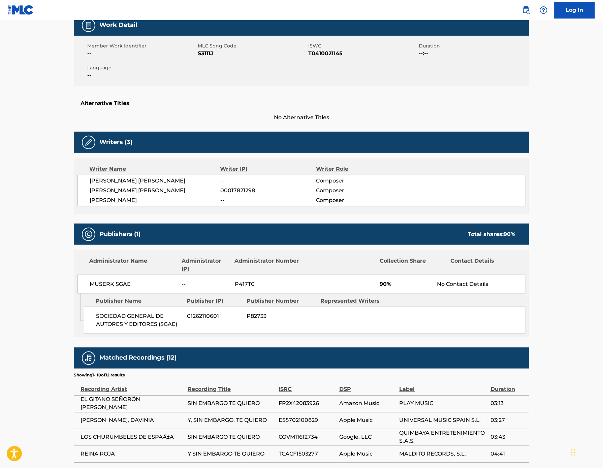 The image size is (603, 468). Describe the element at coordinates (141, 68) in the screenshot. I see `span: Language` at that location.